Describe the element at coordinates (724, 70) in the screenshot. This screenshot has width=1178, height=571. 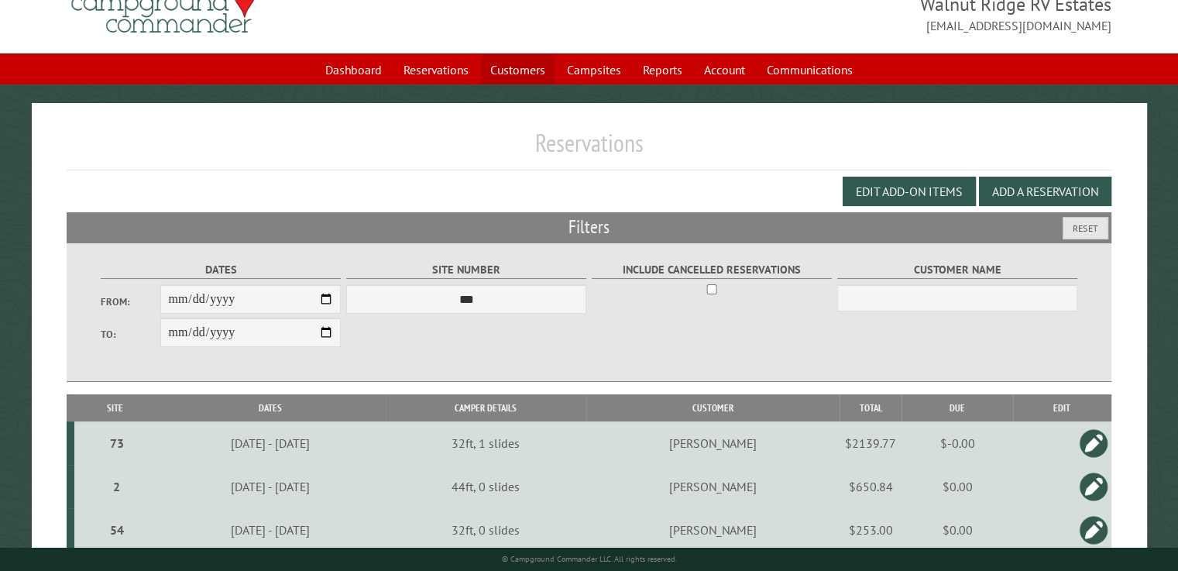
I see `a: Account` at that location.